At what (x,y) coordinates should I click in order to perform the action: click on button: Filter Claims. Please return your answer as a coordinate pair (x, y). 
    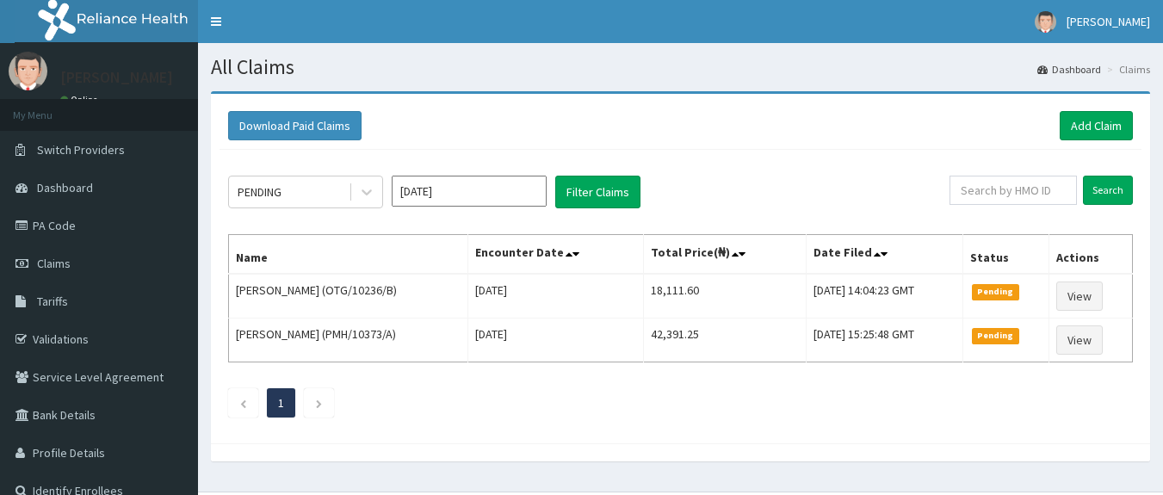
    Looking at the image, I should click on (597, 192).